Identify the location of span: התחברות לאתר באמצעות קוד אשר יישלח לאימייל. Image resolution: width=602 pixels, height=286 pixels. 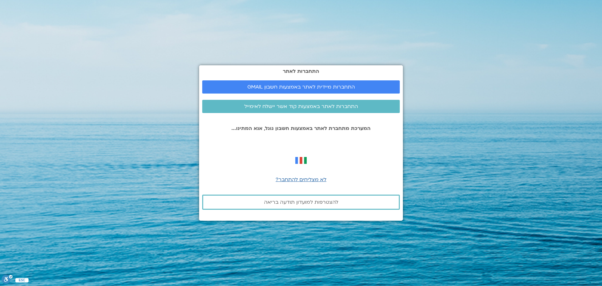
(301, 106).